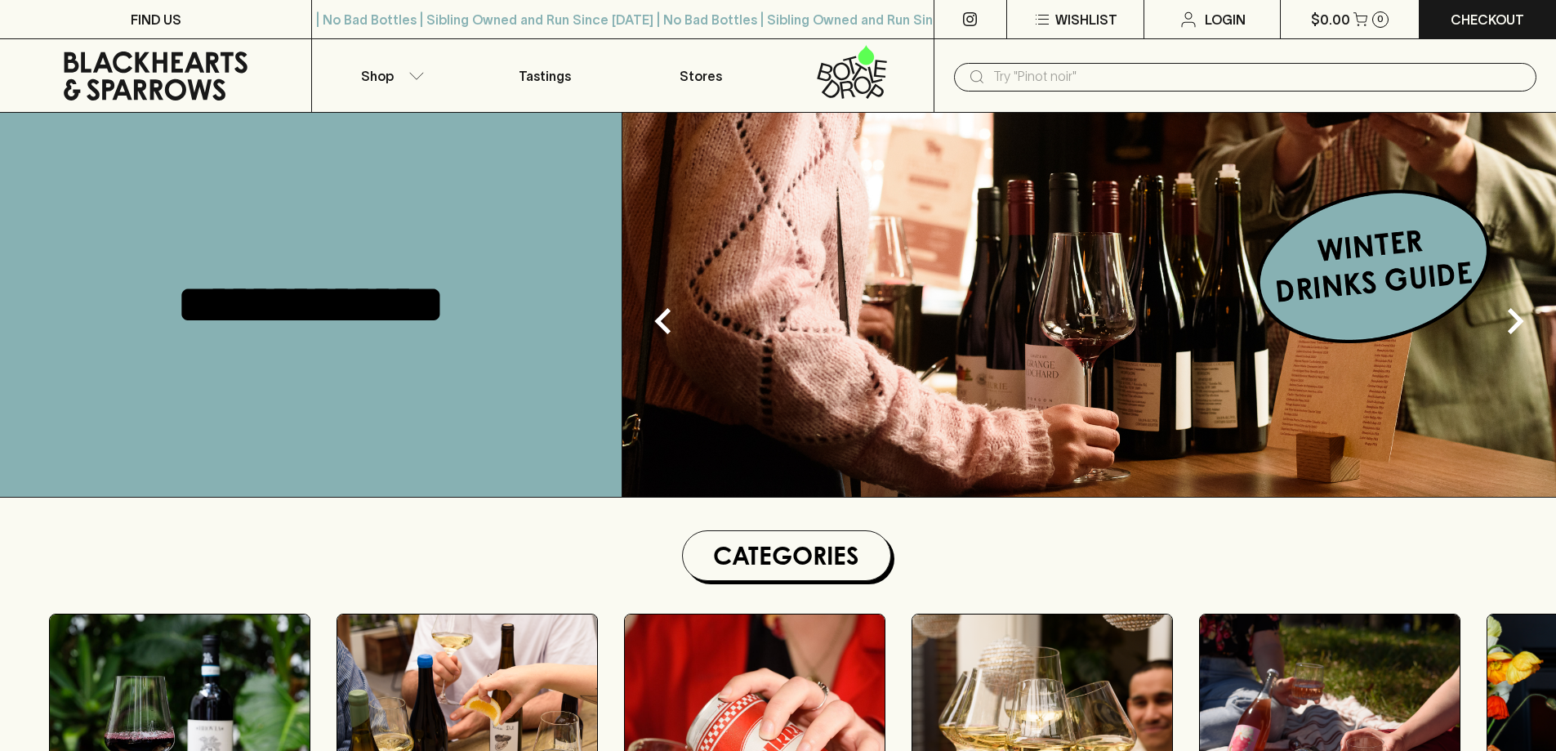 This screenshot has height=751, width=1556. What do you see at coordinates (1225, 20) in the screenshot?
I see `p: Login` at bounding box center [1225, 20].